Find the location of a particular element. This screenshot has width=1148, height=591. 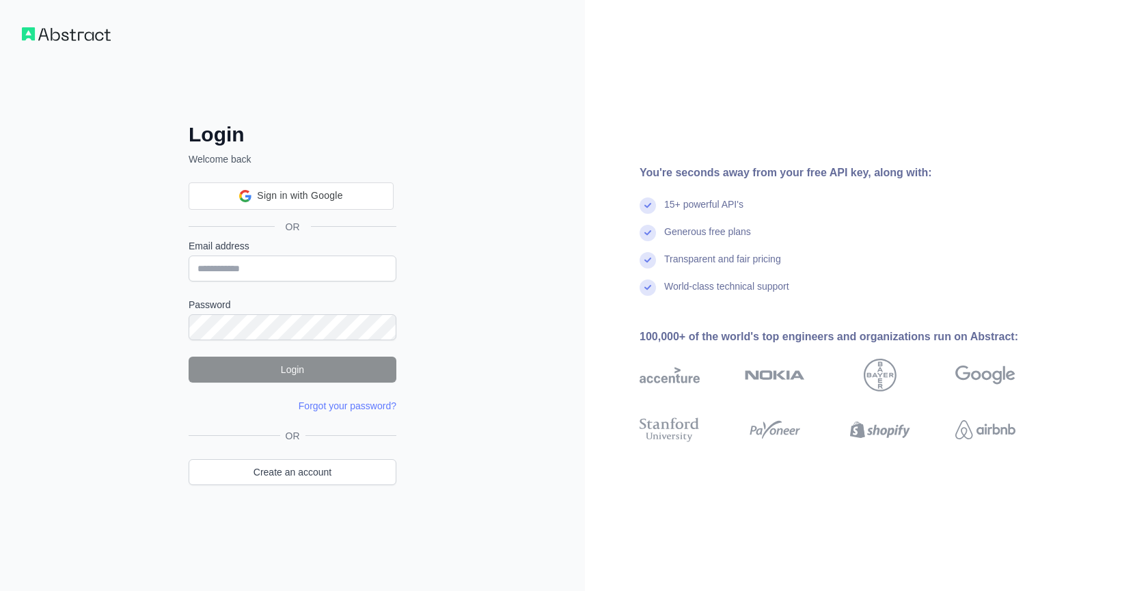

div: You're seconds away from your free API key, along with: is located at coordinates (849, 173).